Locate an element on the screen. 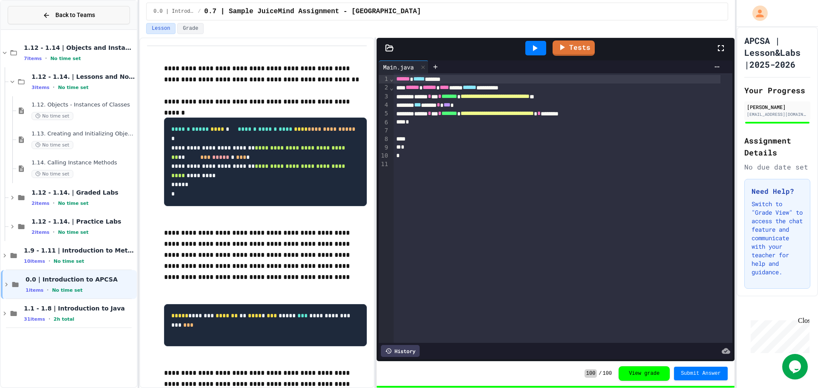  div: 11 is located at coordinates (384, 164).